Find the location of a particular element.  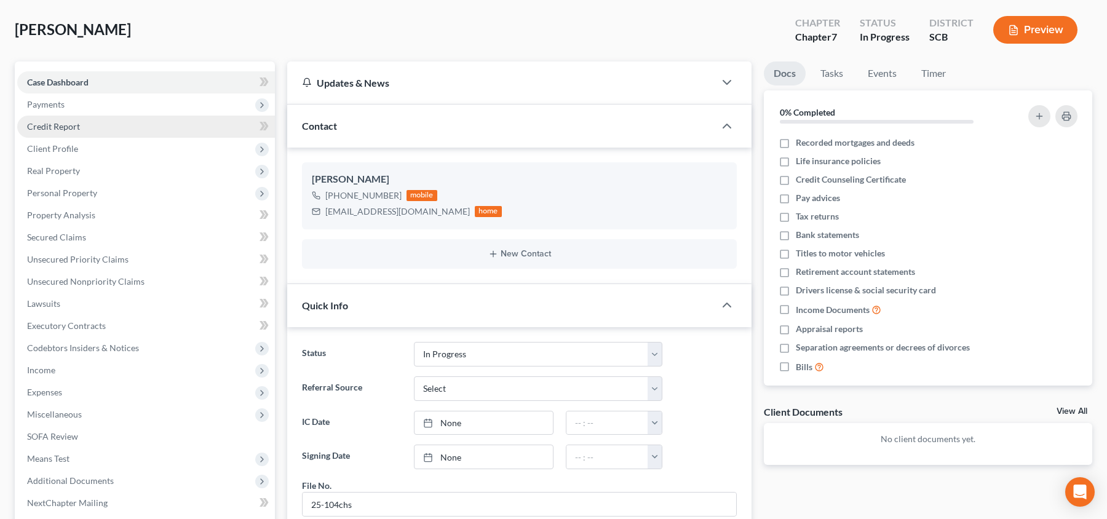

span: Drivers license & social security card is located at coordinates (866, 290).